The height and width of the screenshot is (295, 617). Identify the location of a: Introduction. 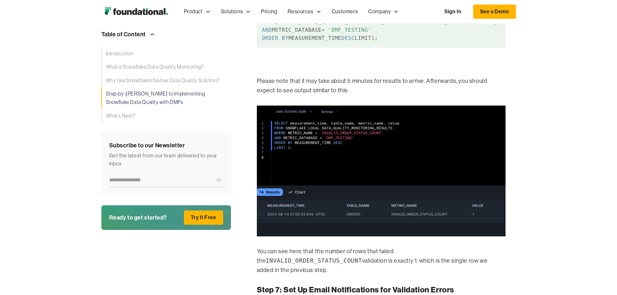
(166, 54).